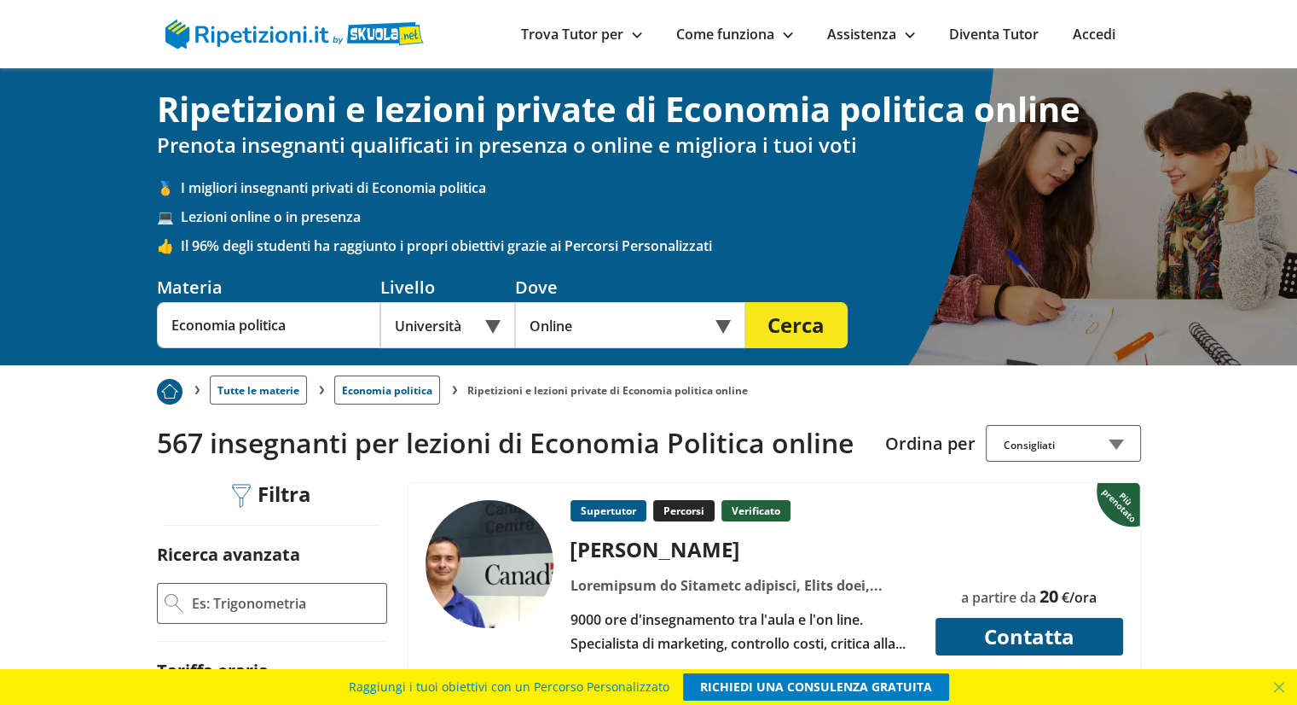  I want to click on span: Il 96% degli studenti ha raggiunto i propri obiettivi grazie ai Percorsi Personalizzati, so click(661, 246).